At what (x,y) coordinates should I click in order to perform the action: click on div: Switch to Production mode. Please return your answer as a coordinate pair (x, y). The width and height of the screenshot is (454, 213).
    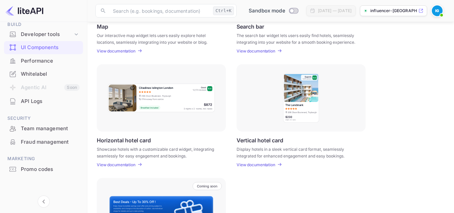
    Looking at the image, I should click on (273, 11).